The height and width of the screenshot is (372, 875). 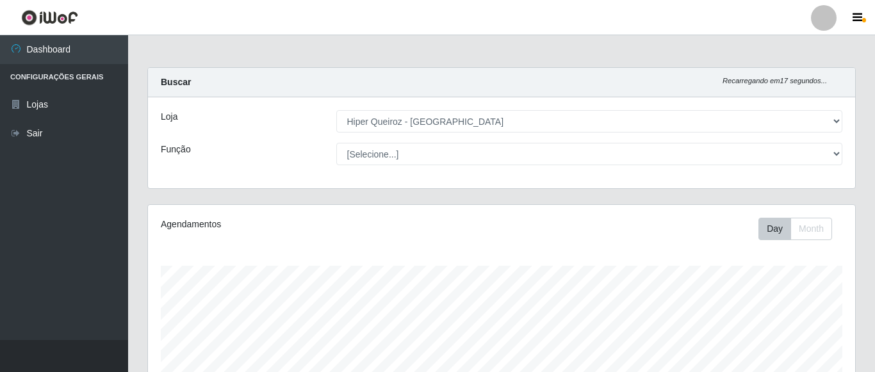 What do you see at coordinates (297, 224) in the screenshot?
I see `div: Agendamentos` at bounding box center [297, 224].